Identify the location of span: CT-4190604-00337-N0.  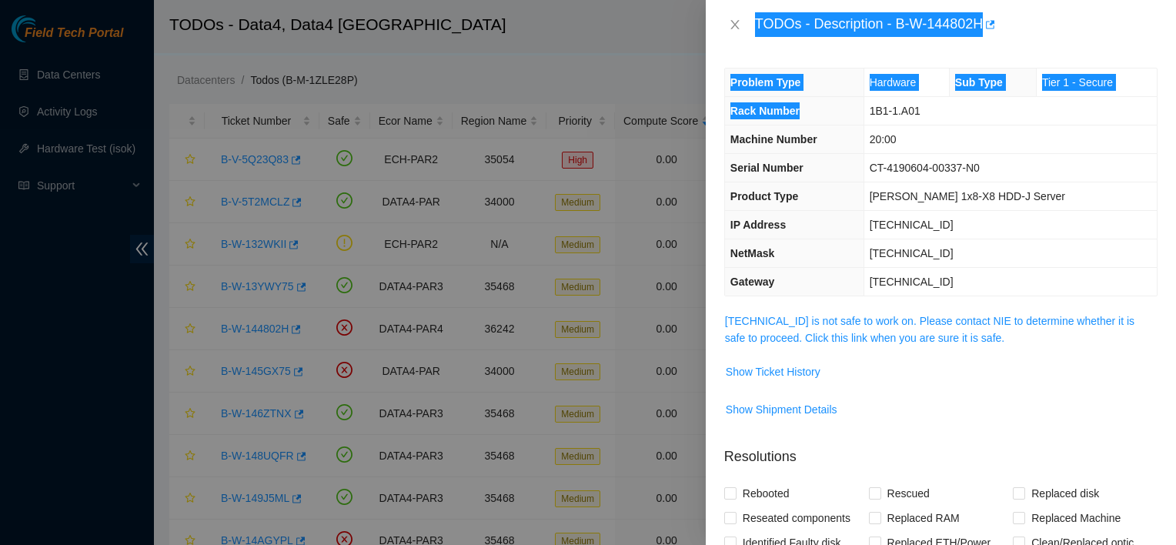
(924, 168).